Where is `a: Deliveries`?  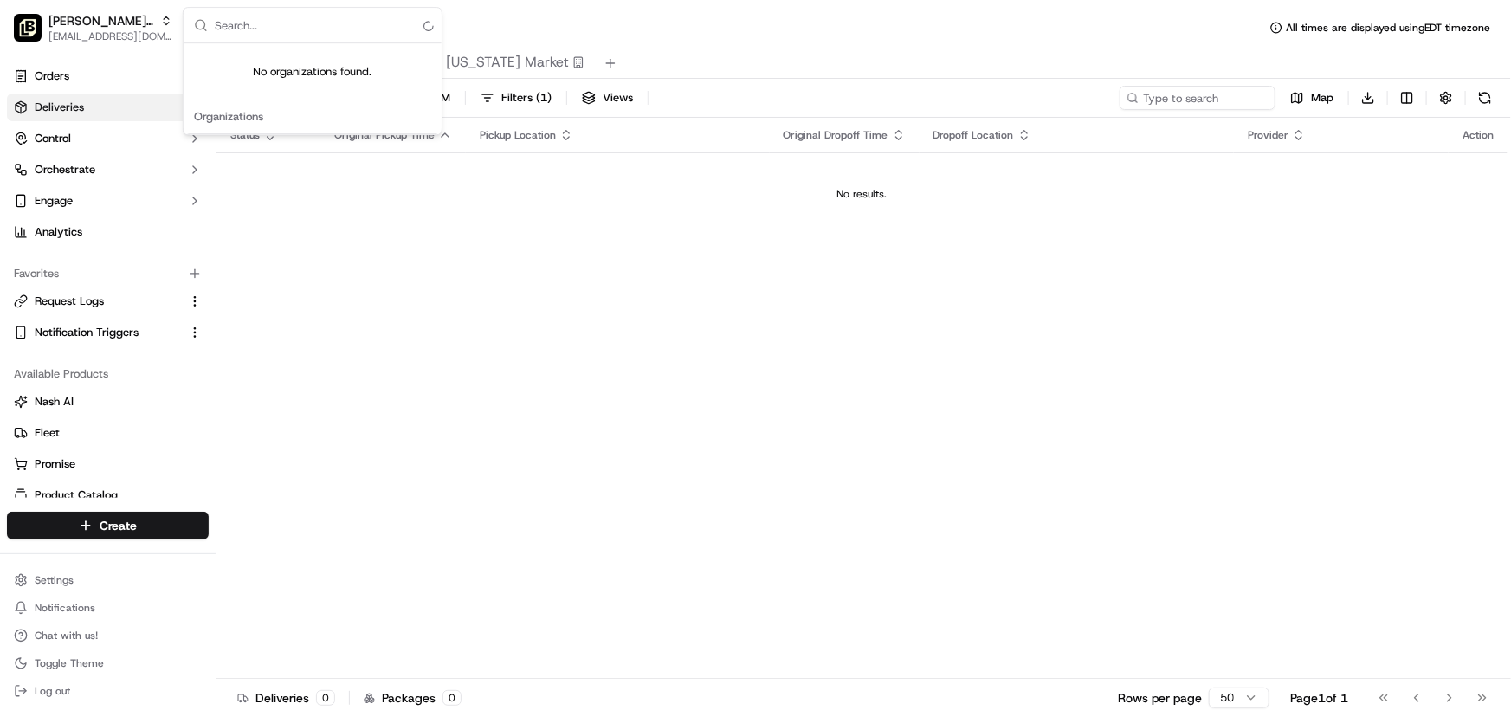 a: Deliveries is located at coordinates (107, 107).